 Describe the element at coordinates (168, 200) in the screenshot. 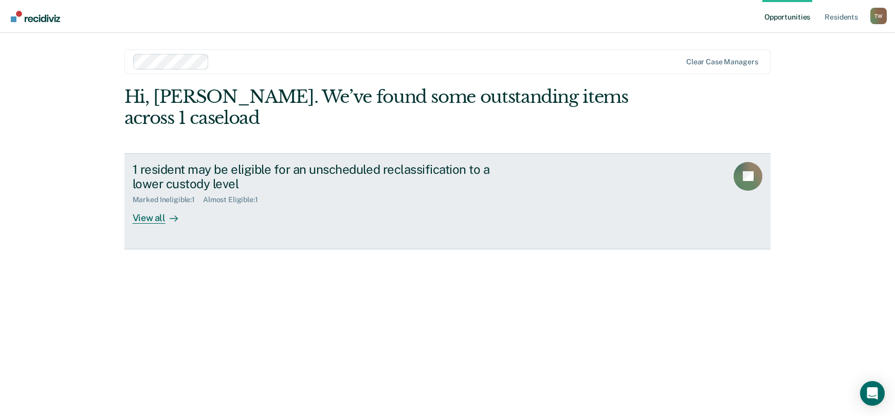

I see `div: Marked Ineligible : 1` at that location.